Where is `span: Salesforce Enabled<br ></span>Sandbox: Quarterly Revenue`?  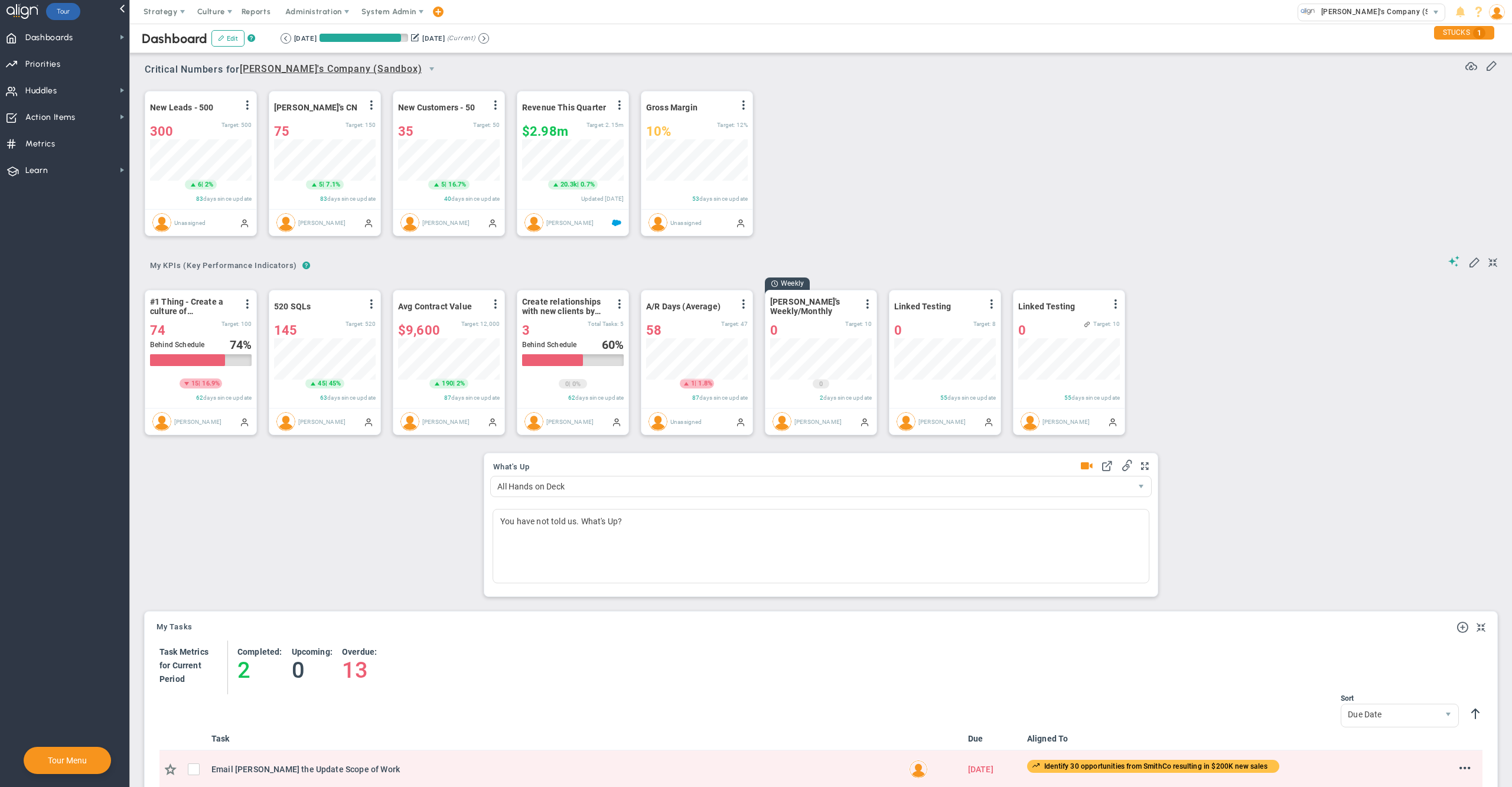
span: Salesforce Enabled<br ></span>Sandbox: Quarterly Revenue is located at coordinates (616, 222).